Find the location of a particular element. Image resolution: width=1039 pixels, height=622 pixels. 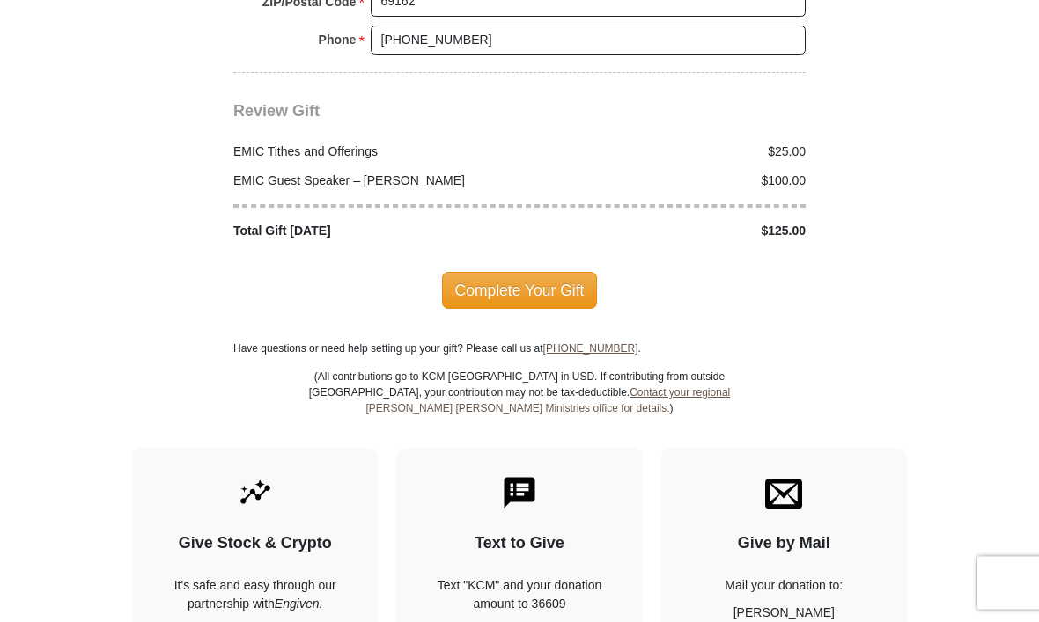

h4: Give by Mail is located at coordinates (783, 545).